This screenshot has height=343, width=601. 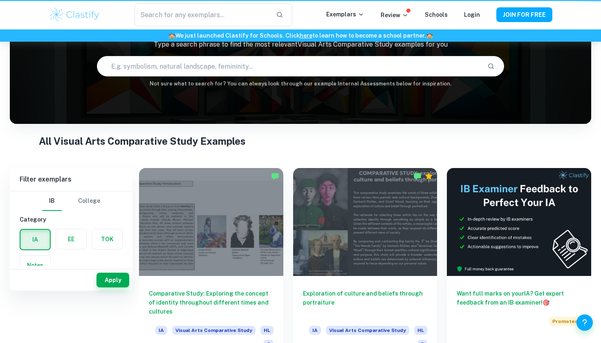 What do you see at coordinates (301, 45) in the screenshot?
I see `p: Type a search phrase to find the most relevant Visual Arts Comparative Study examples for you` at bounding box center [301, 45].